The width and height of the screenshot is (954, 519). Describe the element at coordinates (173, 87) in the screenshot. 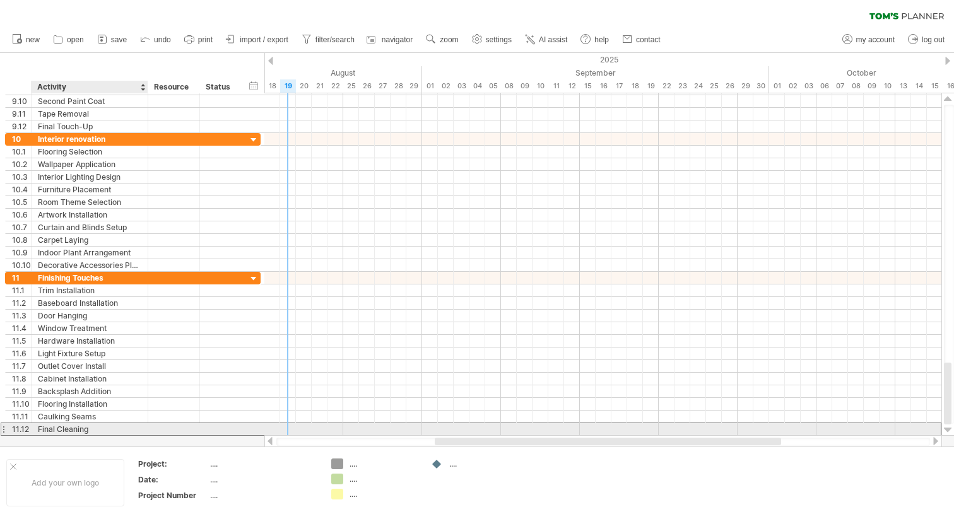

I see `div: Resource` at that location.